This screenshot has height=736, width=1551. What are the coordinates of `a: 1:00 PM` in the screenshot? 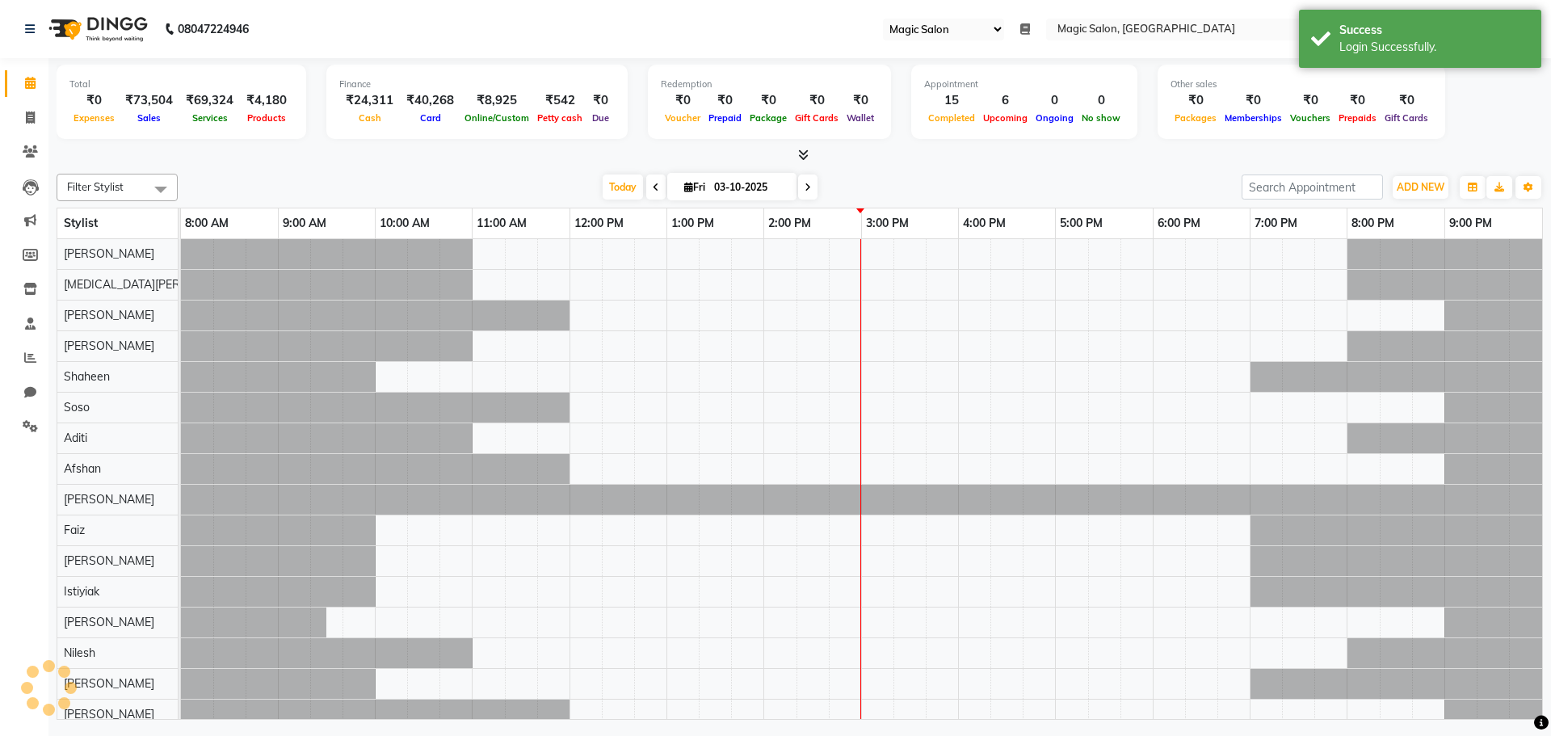 It's located at (692, 223).